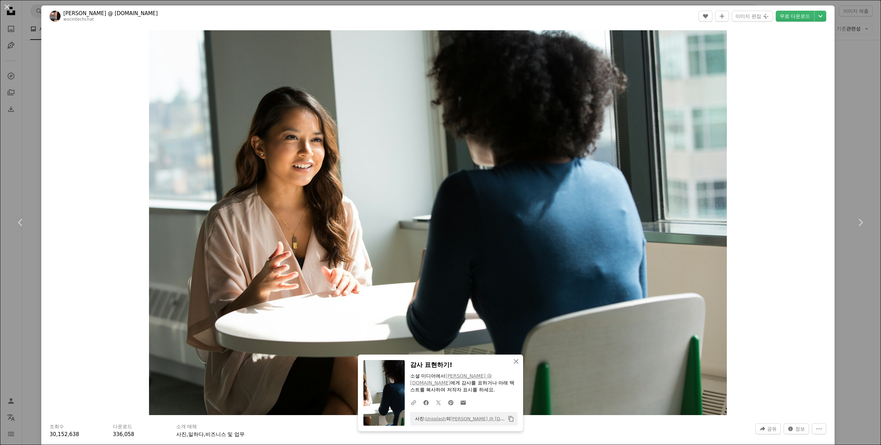 The width and height of the screenshot is (881, 445). What do you see at coordinates (722, 16) in the screenshot?
I see `button: 컬렉션에 추가` at bounding box center [722, 16].